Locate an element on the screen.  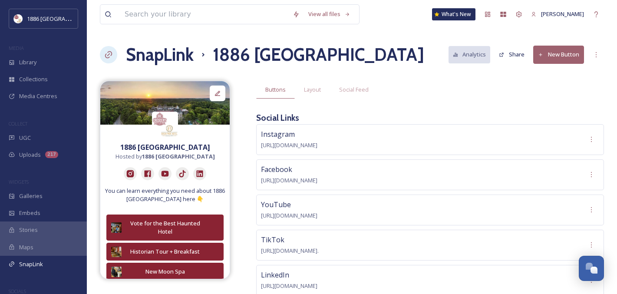
span: Instagram is located at coordinates (278, 134).